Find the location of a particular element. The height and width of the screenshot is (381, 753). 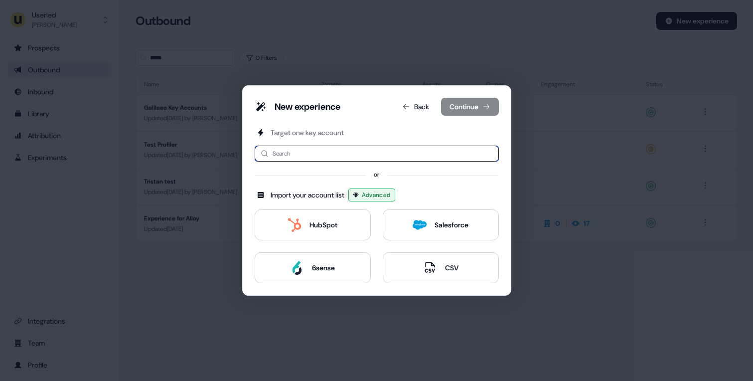

div: HubSpot is located at coordinates (323, 225).